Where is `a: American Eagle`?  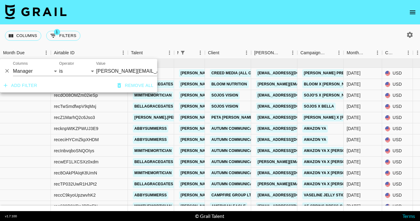
a: American Eagle is located at coordinates (228, 206).